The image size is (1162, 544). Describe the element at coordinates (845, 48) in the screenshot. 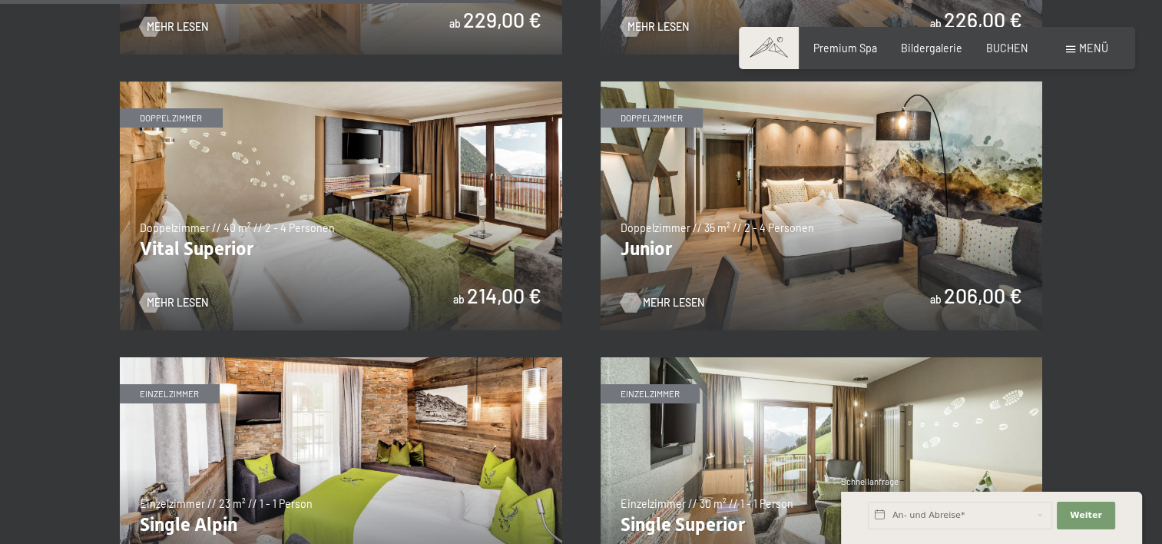

I see `a: Premium Spa` at that location.